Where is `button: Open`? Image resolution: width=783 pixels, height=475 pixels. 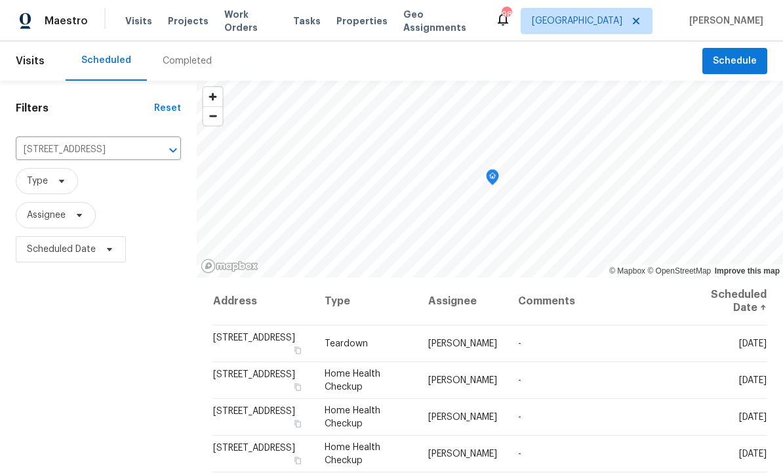
button: Open is located at coordinates (173, 150).